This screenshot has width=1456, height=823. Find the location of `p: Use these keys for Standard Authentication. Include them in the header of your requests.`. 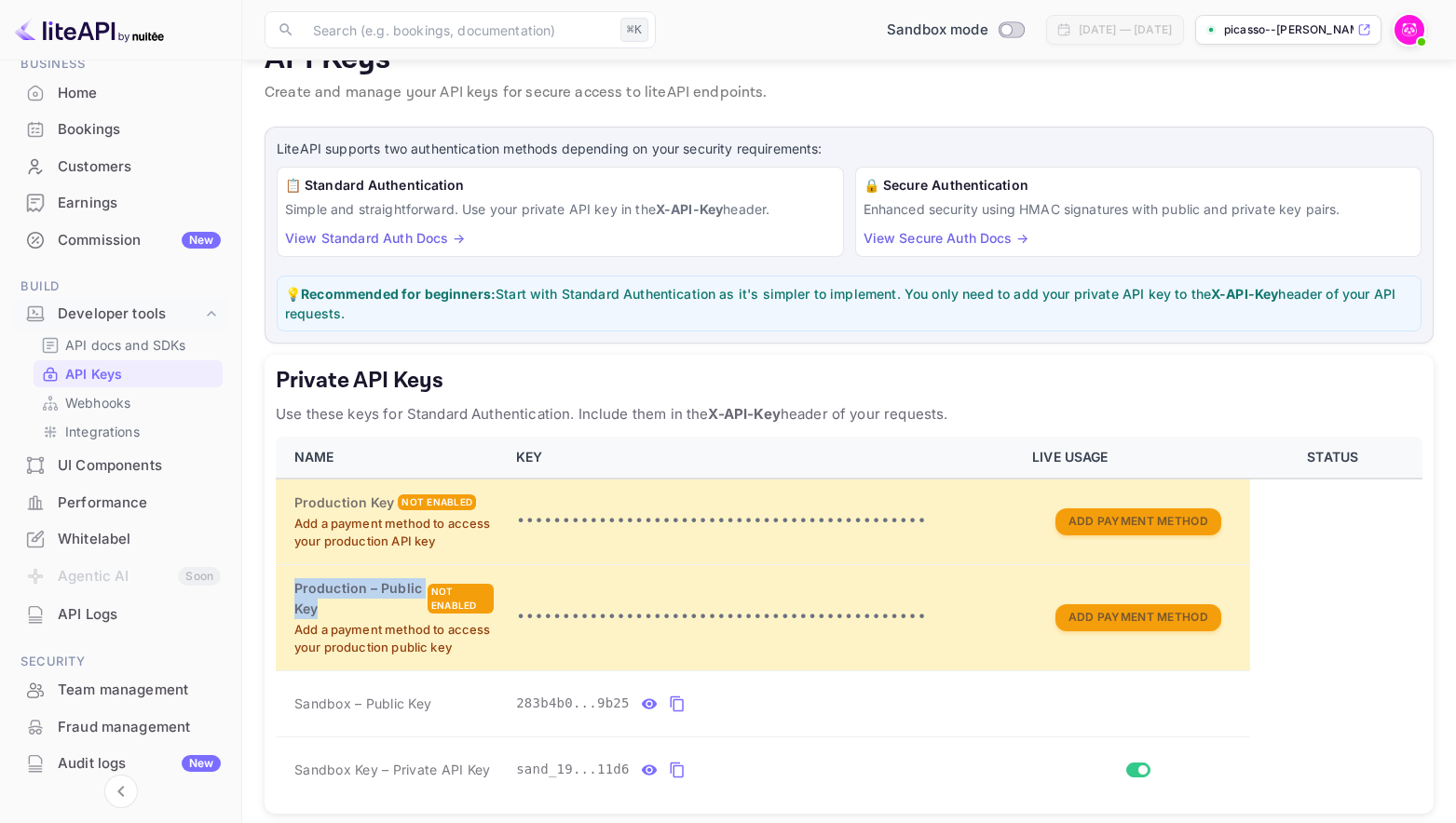

p: Use these keys for Standard Authentication. Include them in the header of your requests. is located at coordinates (849, 415).